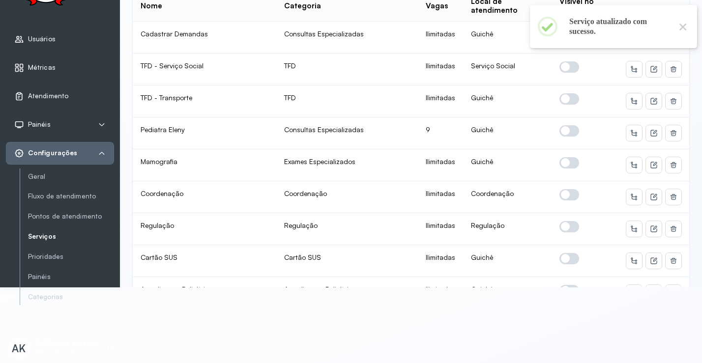  I want to click on span: Configurações, so click(53, 153).